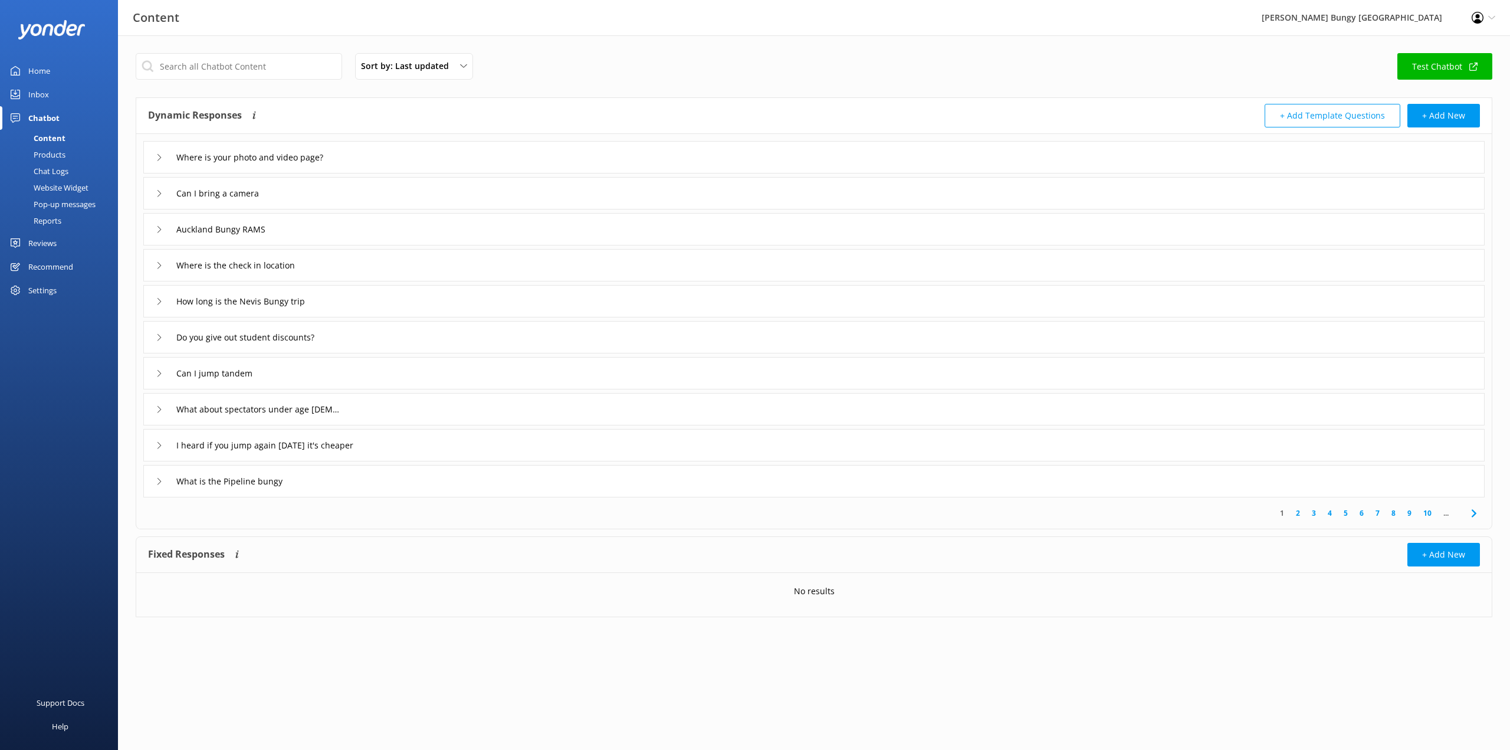 Image resolution: width=1510 pixels, height=750 pixels. What do you see at coordinates (156, 18) in the screenshot?
I see `h3: Content` at bounding box center [156, 18].